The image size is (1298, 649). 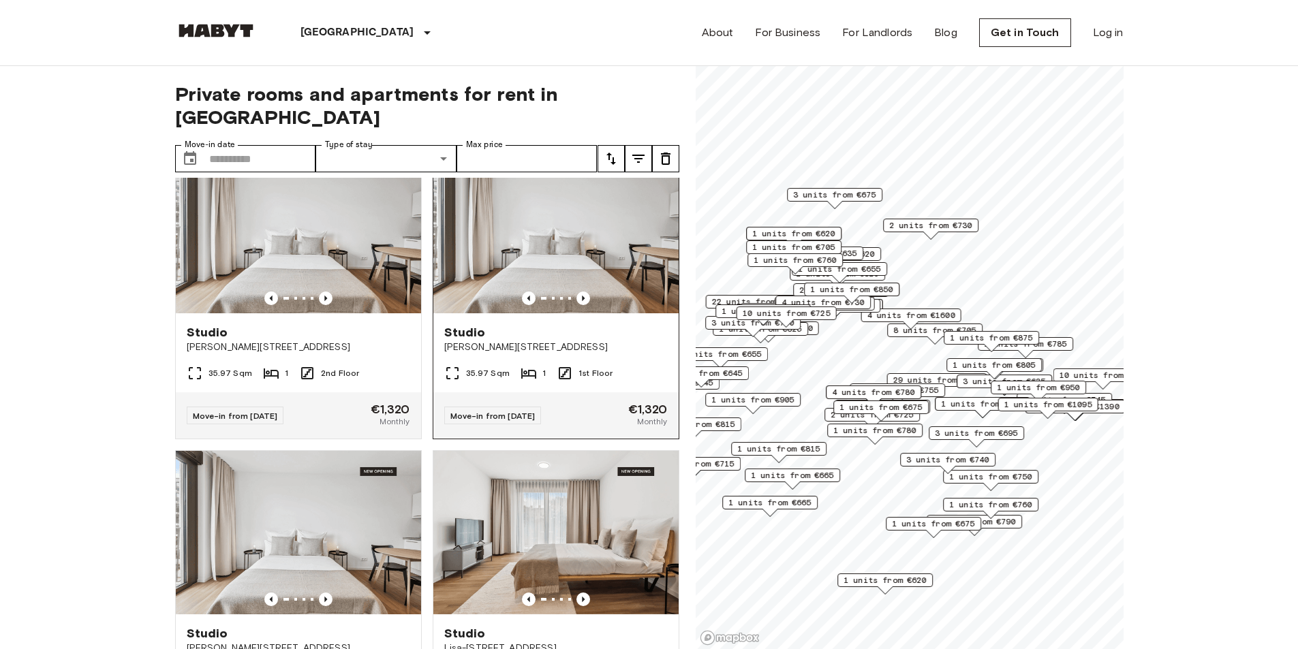 I want to click on span: 1 units from €1200, so click(x=768, y=328).